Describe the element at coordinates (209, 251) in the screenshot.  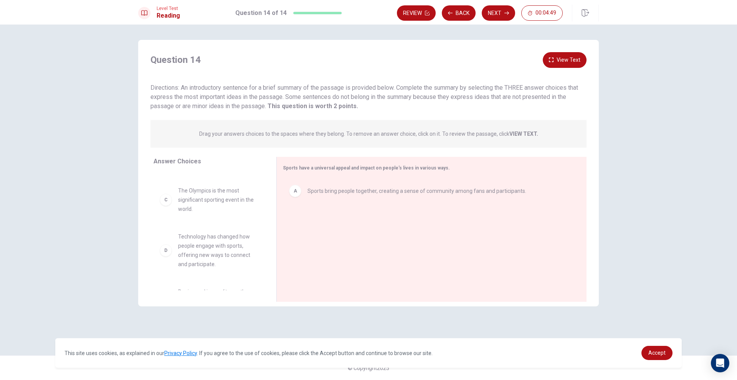
I see `div: DTechnology has changed how people engage with sports, offering new ways to connect and participate.` at that location.